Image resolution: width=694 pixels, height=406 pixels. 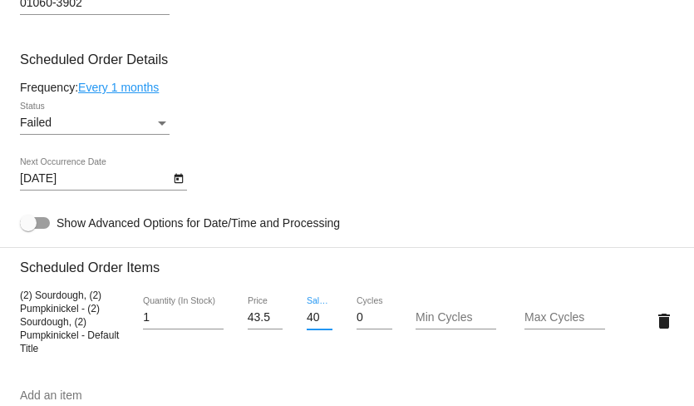 What do you see at coordinates (319, 318) in the screenshot?
I see `input: Sale Price` at bounding box center [319, 318].